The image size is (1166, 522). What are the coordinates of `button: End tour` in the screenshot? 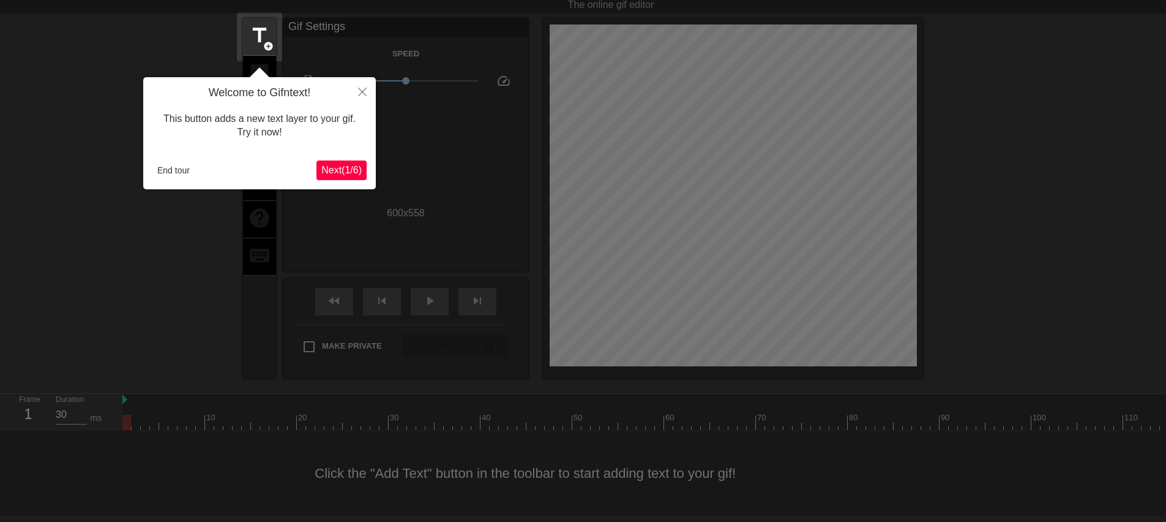 It's located at (173, 170).